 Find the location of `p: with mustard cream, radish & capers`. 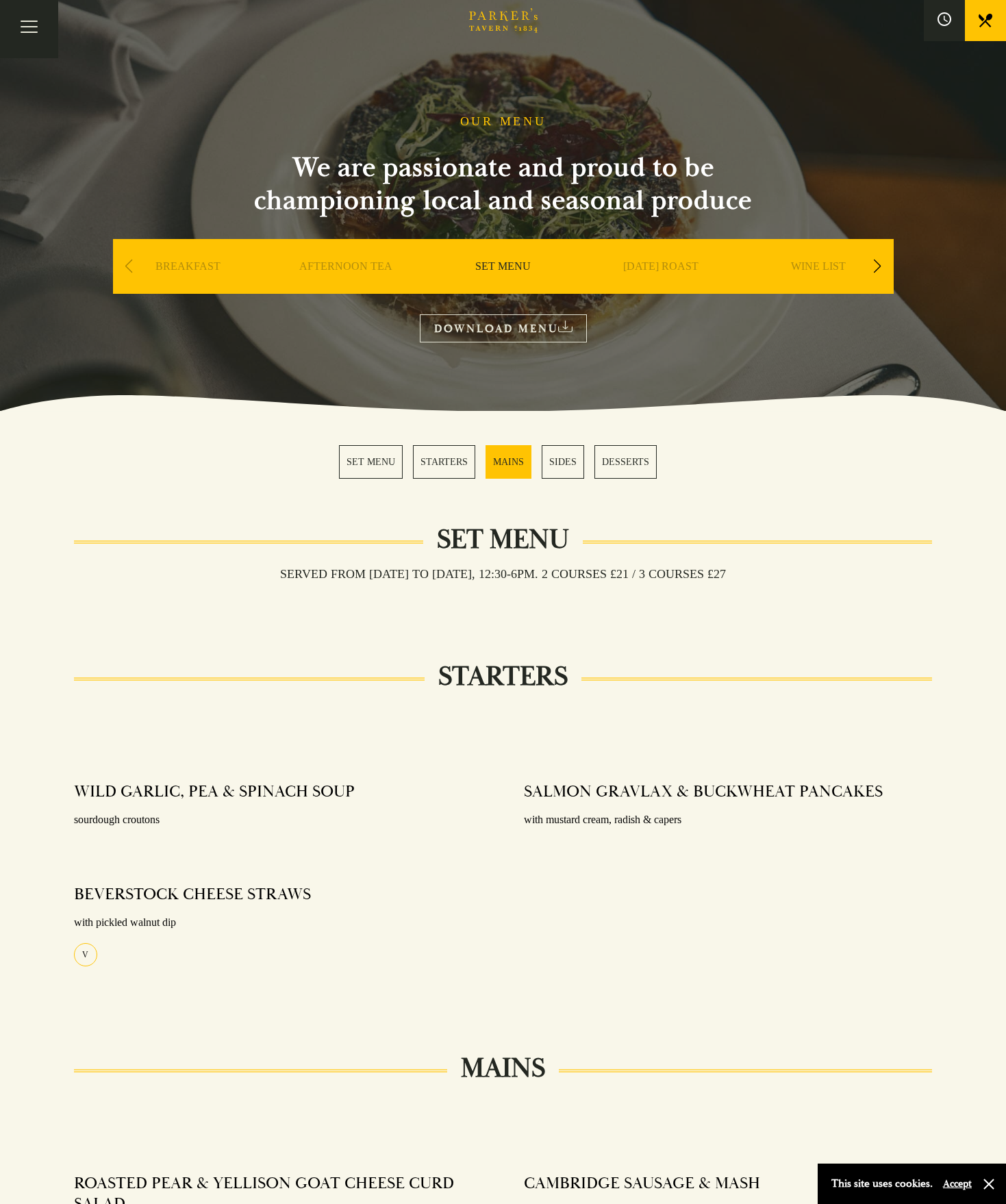

p: with mustard cream, radish & capers is located at coordinates (728, 820).